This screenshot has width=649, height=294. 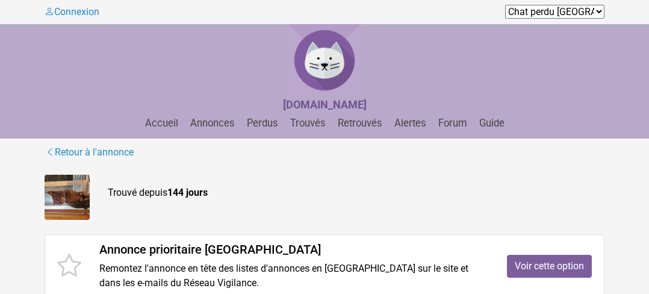 What do you see at coordinates (72, 11) in the screenshot?
I see `a: Connexion` at bounding box center [72, 11].